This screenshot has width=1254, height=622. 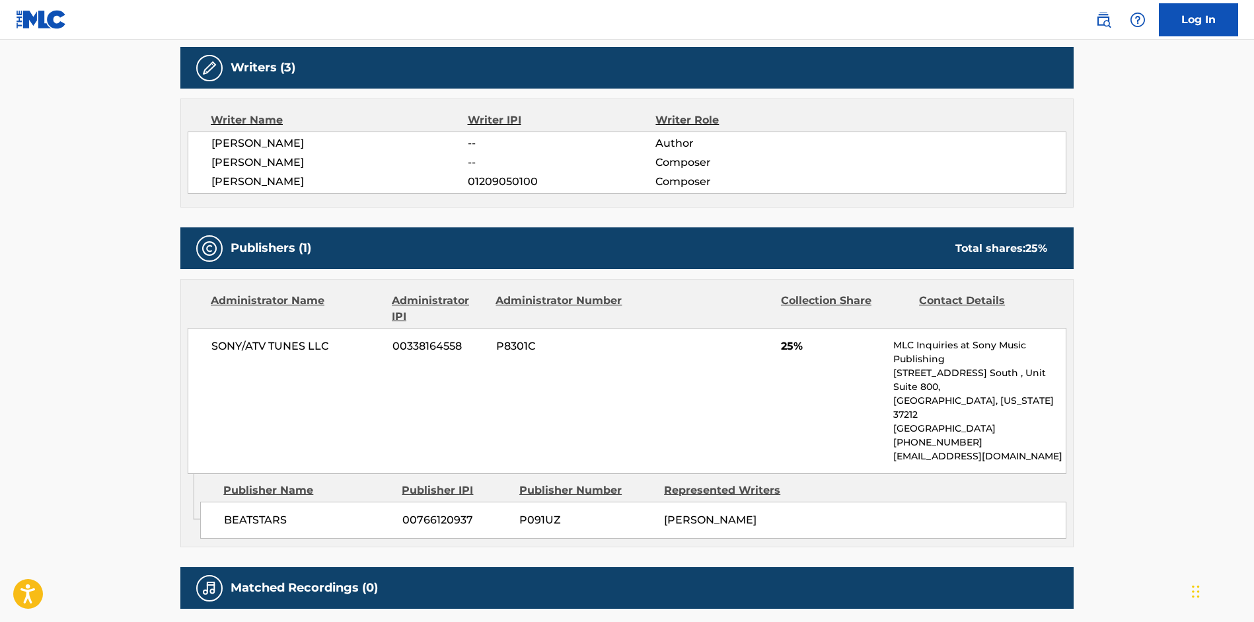 I want to click on span: SONY/ATV TUNES LLC, so click(x=297, y=346).